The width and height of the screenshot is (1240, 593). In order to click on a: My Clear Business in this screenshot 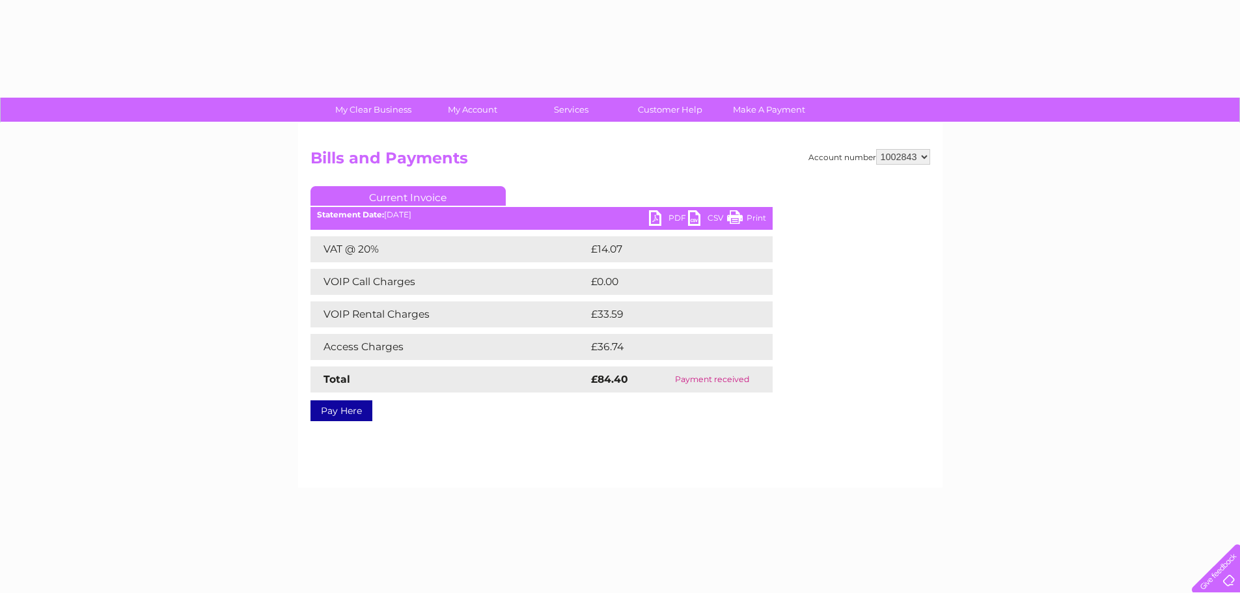, I will do `click(373, 109)`.